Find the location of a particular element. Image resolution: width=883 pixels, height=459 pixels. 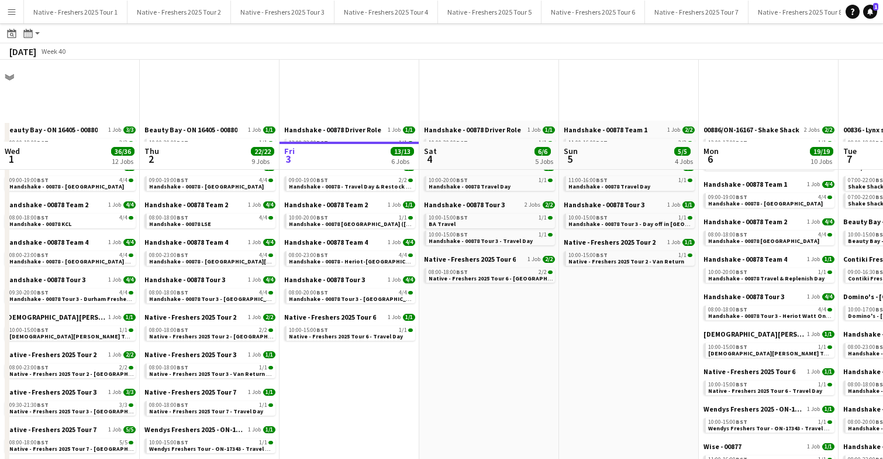

span: Lady Garden 2025 Tour 1 - 00848 is located at coordinates (55, 316).